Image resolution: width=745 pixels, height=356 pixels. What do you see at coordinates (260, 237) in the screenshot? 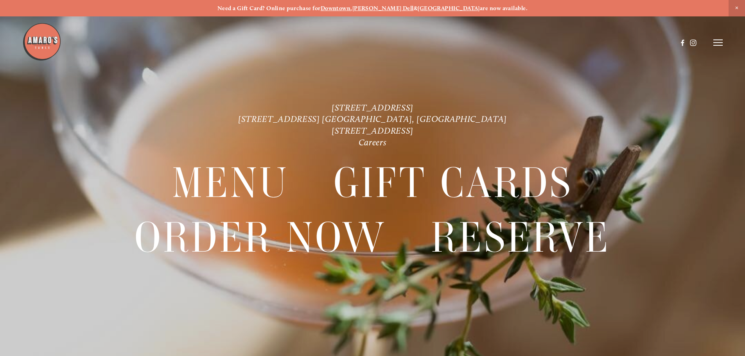
I see `a: Order Now` at bounding box center [260, 237].